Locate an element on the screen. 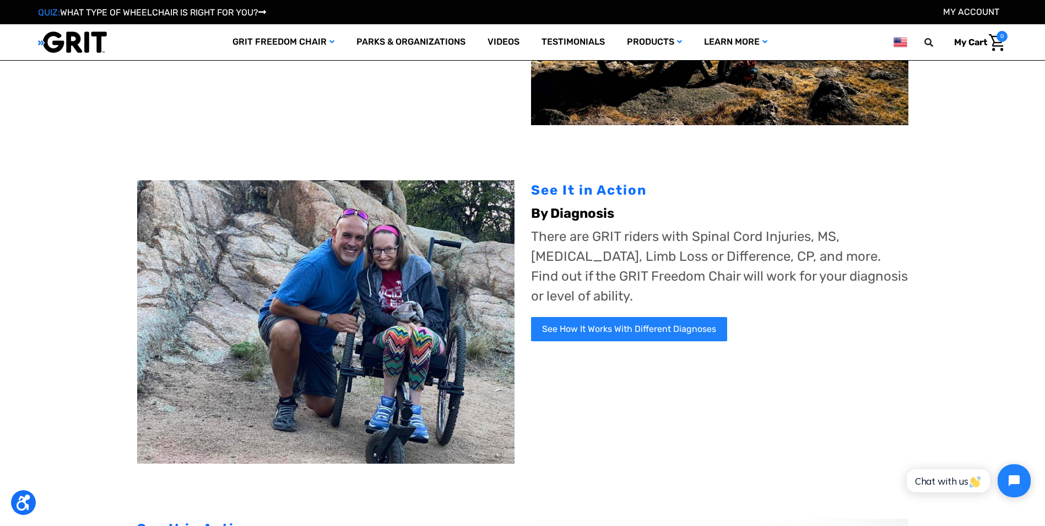 The width and height of the screenshot is (1045, 526). div: See It in Action is located at coordinates (720, 190).